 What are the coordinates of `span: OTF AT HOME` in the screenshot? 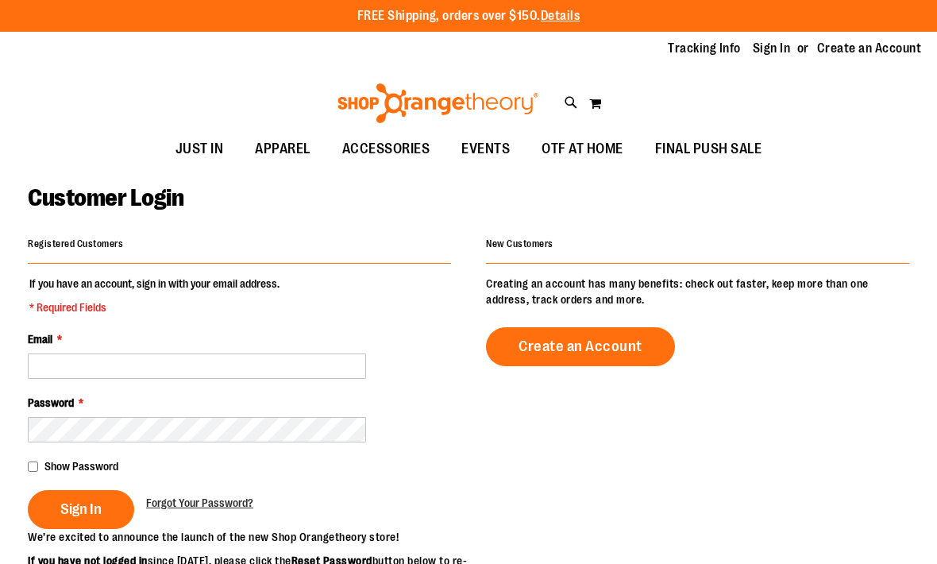 It's located at (582, 148).